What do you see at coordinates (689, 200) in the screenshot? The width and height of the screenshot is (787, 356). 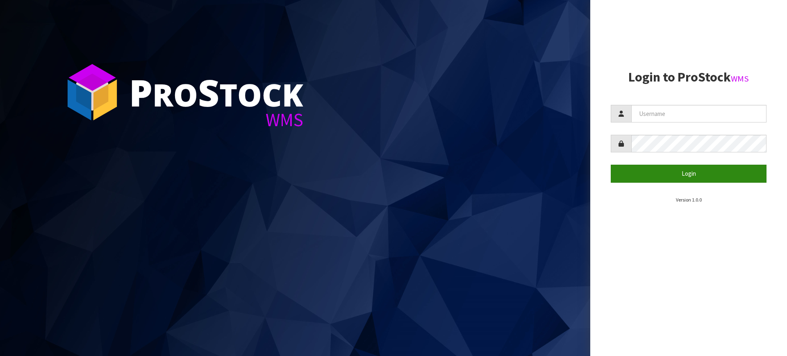 I see `small: Version 1.0.0` at bounding box center [689, 200].